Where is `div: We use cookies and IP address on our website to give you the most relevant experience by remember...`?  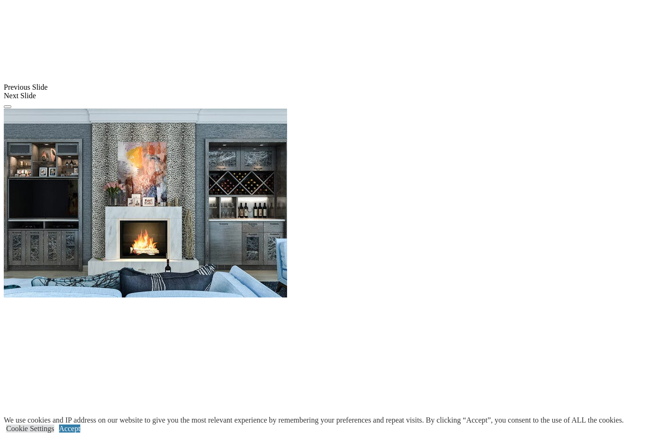
div: We use cookies and IP address on our website to give you the most relevant experience by remember... is located at coordinates (314, 420).